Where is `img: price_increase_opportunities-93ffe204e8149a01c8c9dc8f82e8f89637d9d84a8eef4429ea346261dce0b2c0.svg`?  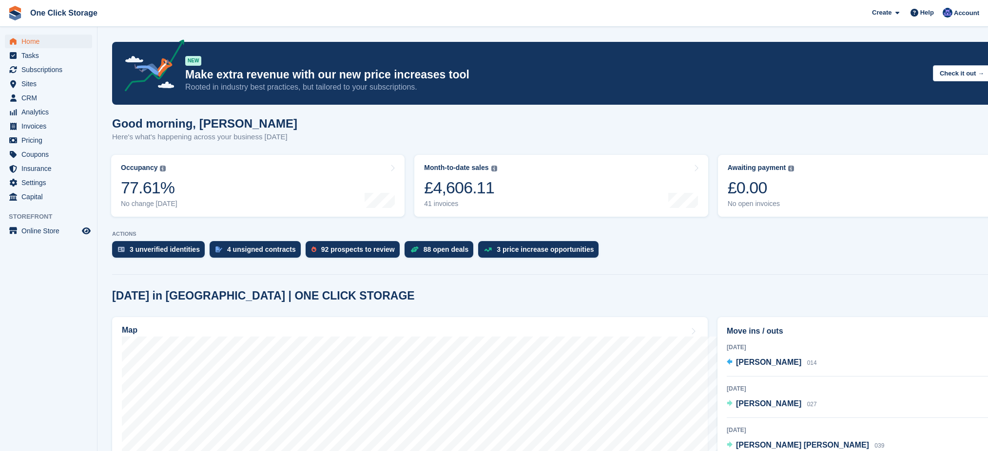
img: price_increase_opportunities-93ffe204e8149a01c8c9dc8f82e8f89637d9d84a8eef4429ea346261dce0b2c0.svg is located at coordinates (488, 250).